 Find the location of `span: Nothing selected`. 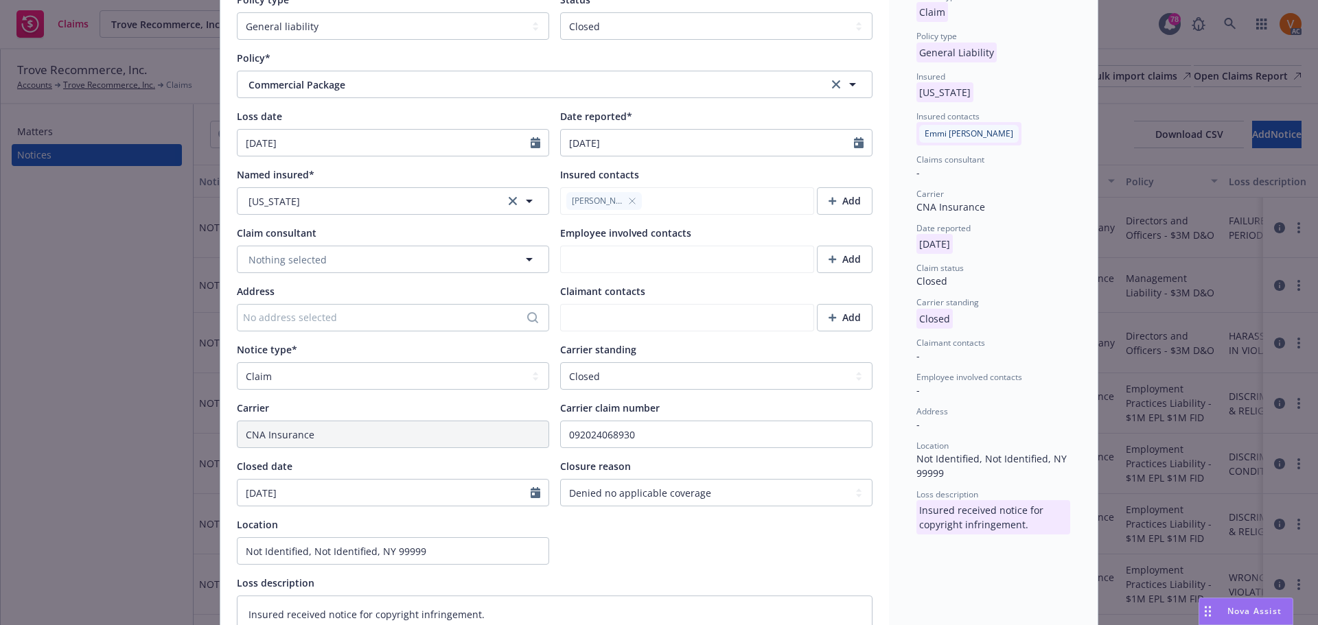

span: Nothing selected is located at coordinates (288, 259).